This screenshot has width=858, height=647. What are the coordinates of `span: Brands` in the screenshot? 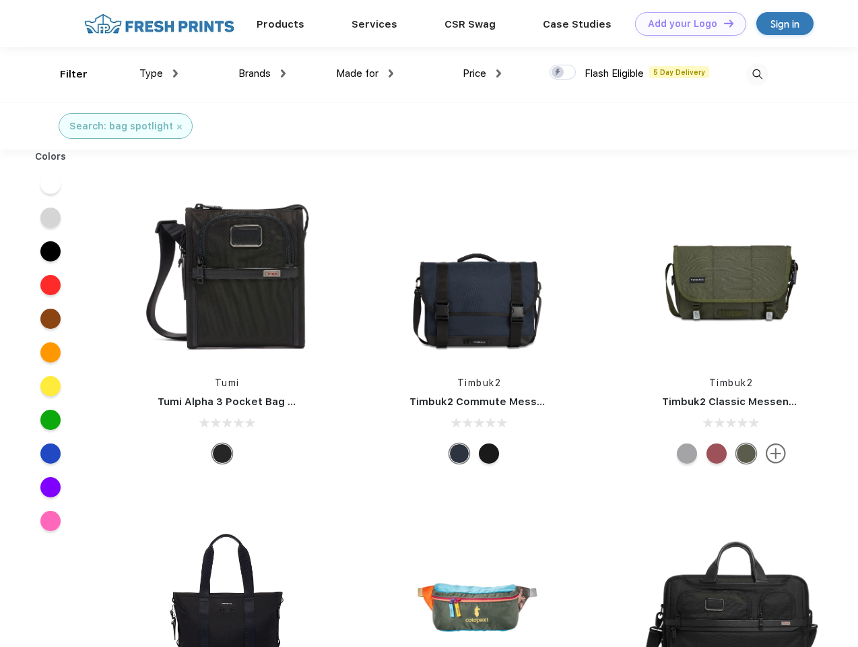 It's located at (255, 73).